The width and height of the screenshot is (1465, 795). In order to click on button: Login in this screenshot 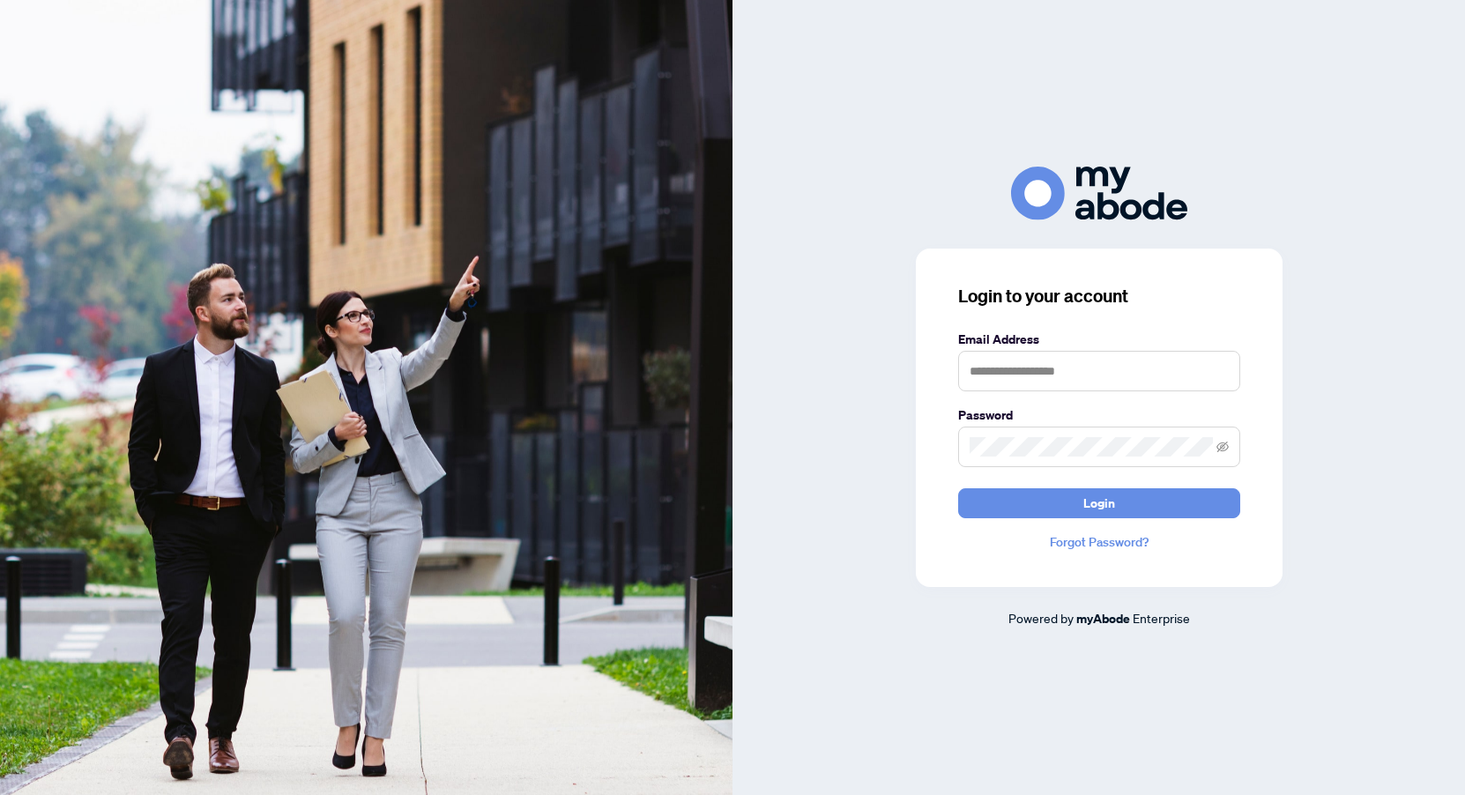, I will do `click(1099, 503)`.